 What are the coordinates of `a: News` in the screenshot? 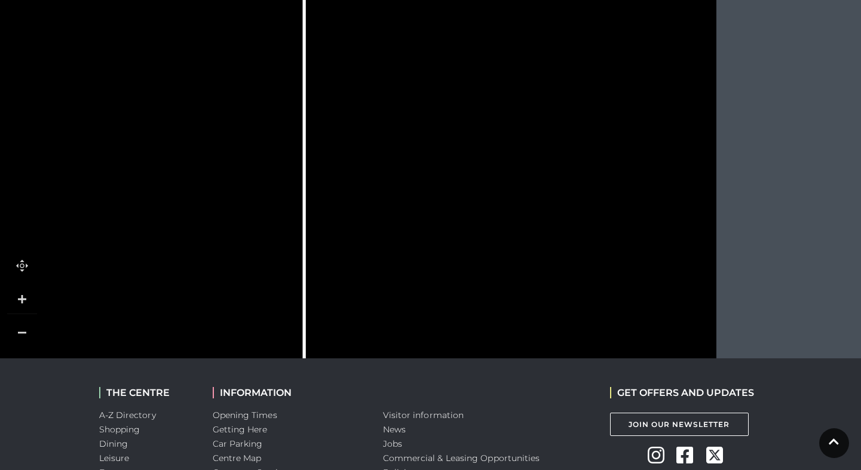 It's located at (394, 430).